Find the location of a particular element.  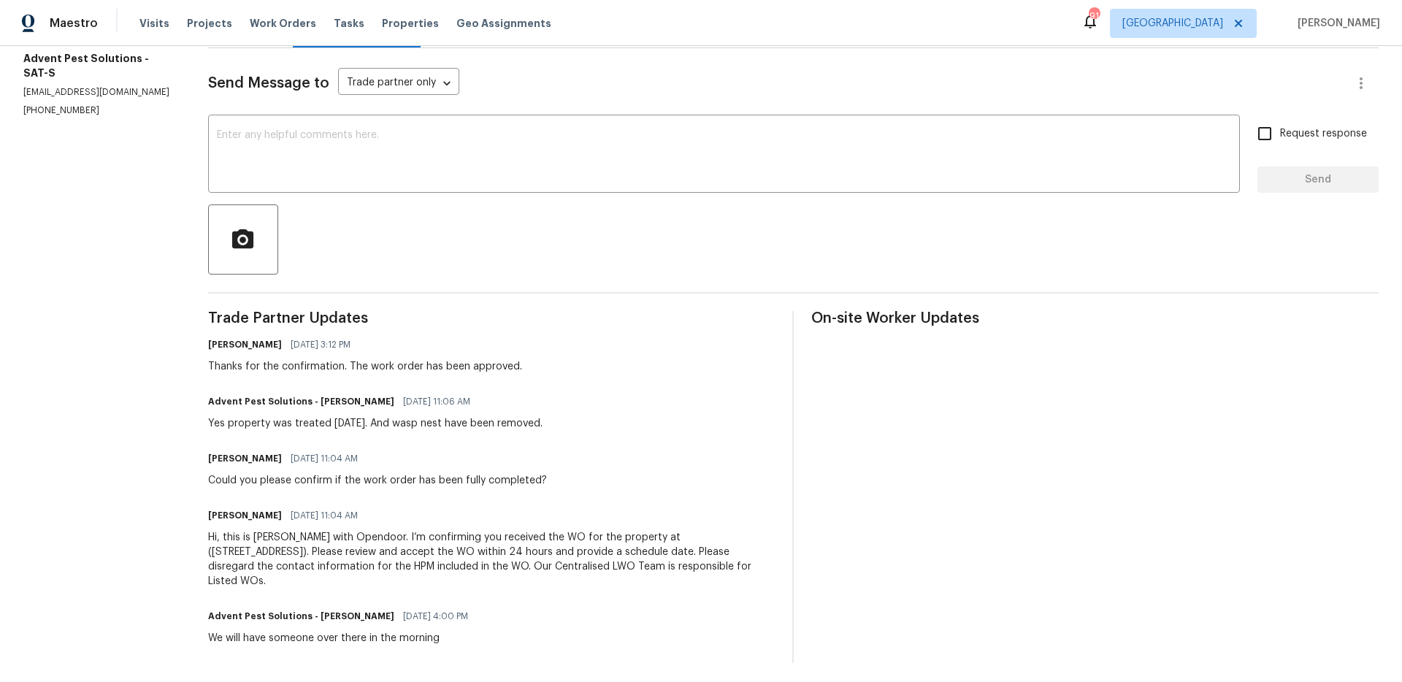

span: Visits is located at coordinates (154, 23).